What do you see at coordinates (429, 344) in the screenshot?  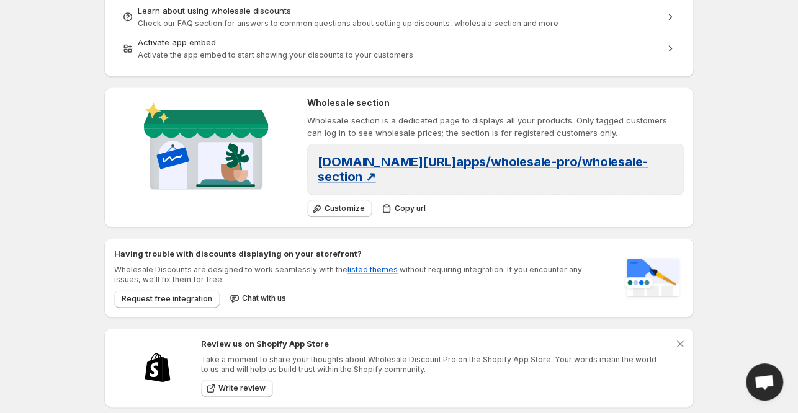 I see `h2: Review us on Shopify App Store` at bounding box center [429, 344].